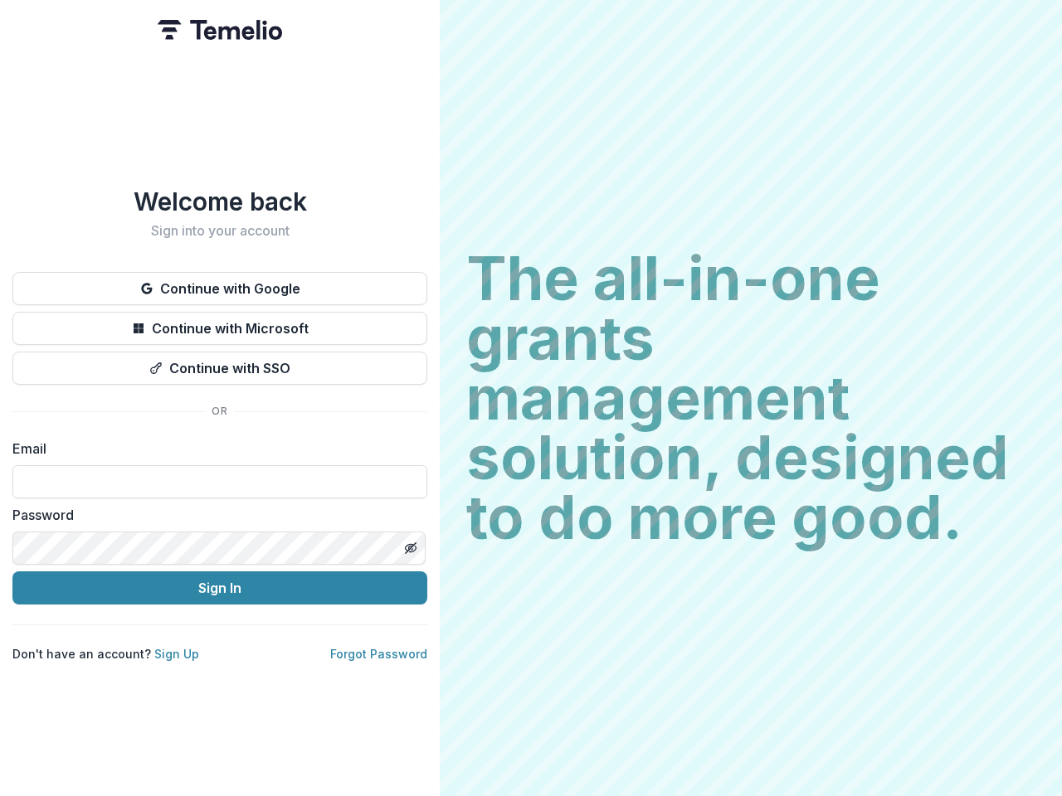 The width and height of the screenshot is (1062, 796). What do you see at coordinates (220, 202) in the screenshot?
I see `h1: Welcome back` at bounding box center [220, 202].